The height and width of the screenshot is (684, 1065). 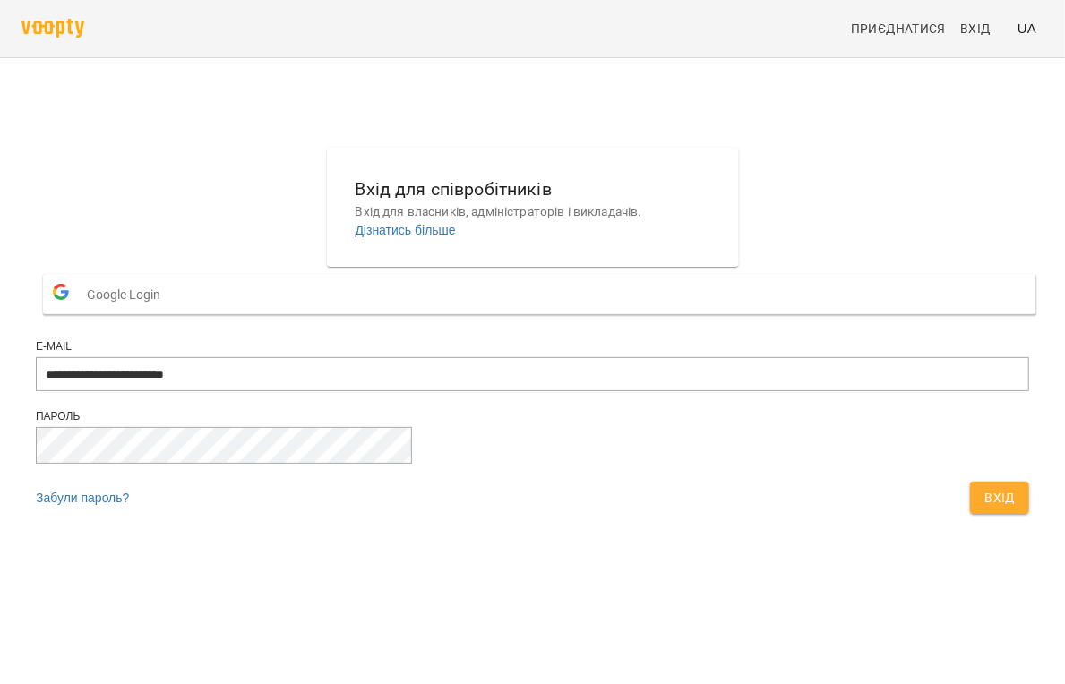 I want to click on button: UA, so click(x=1026, y=28).